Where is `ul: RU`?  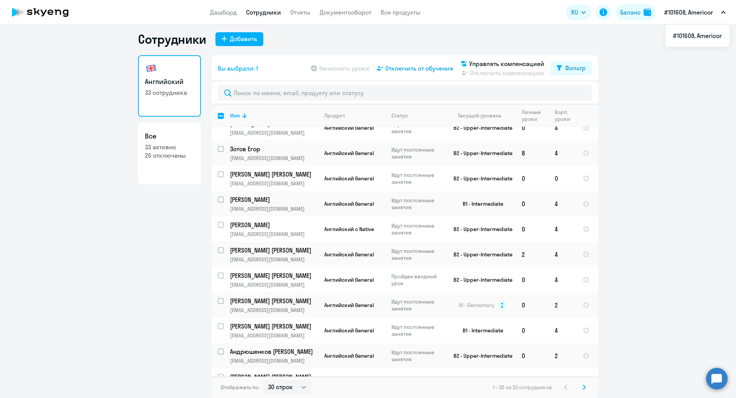
ul: RU is located at coordinates (698, 36).